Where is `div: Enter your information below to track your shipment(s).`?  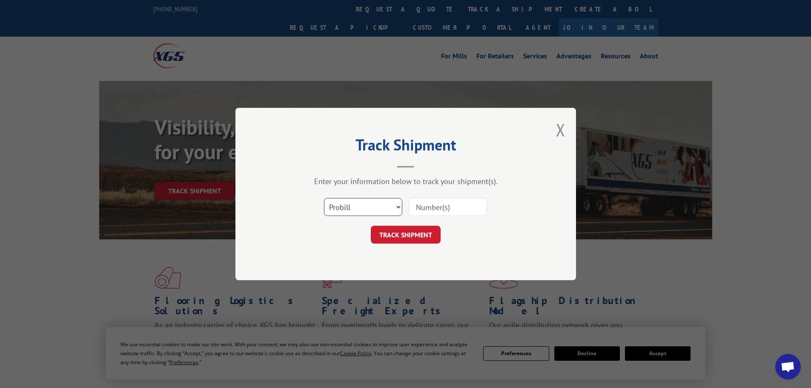 div: Enter your information below to track your shipment(s). is located at coordinates (406, 181).